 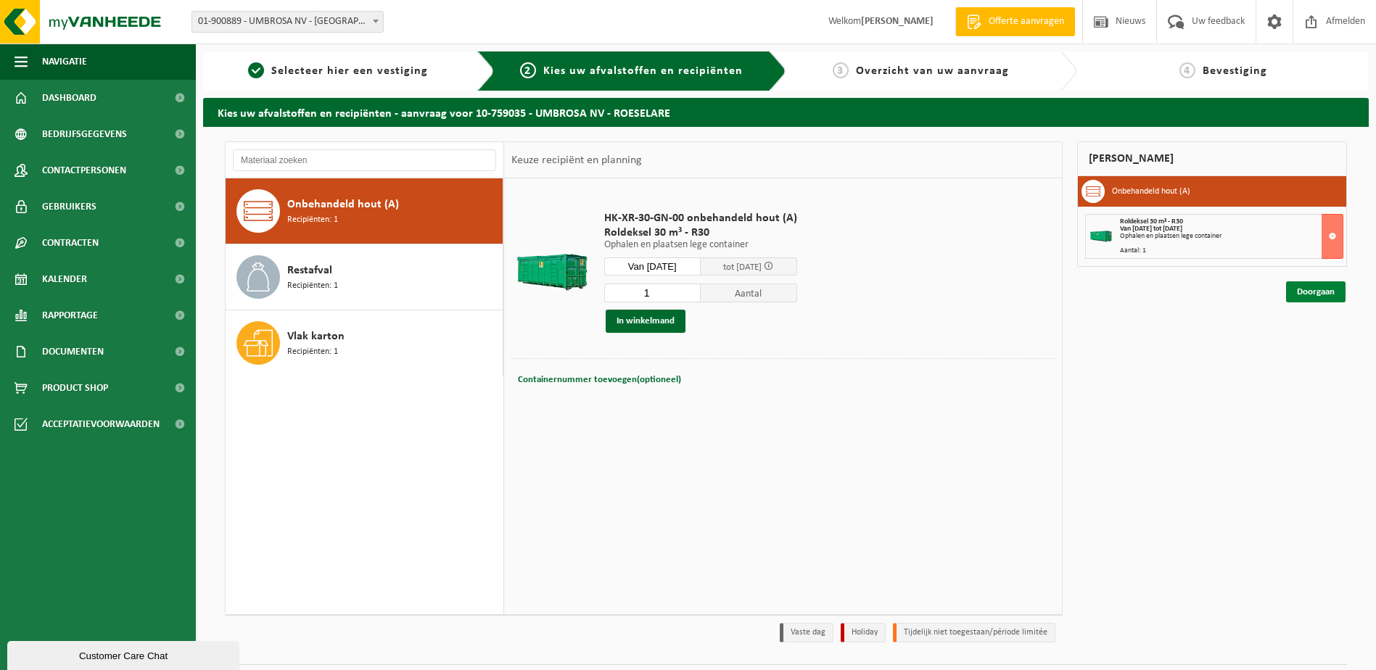 What do you see at coordinates (1230, 236) in the screenshot?
I see `div: Ophalen en plaatsen lege container` at bounding box center [1230, 236].